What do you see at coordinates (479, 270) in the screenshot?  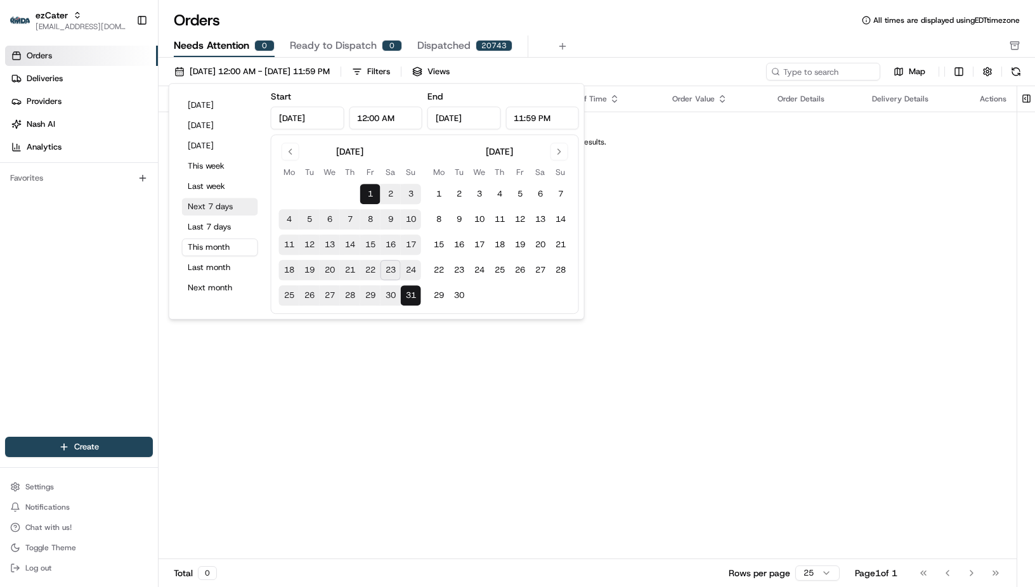 I see `button: 24` at bounding box center [479, 270].